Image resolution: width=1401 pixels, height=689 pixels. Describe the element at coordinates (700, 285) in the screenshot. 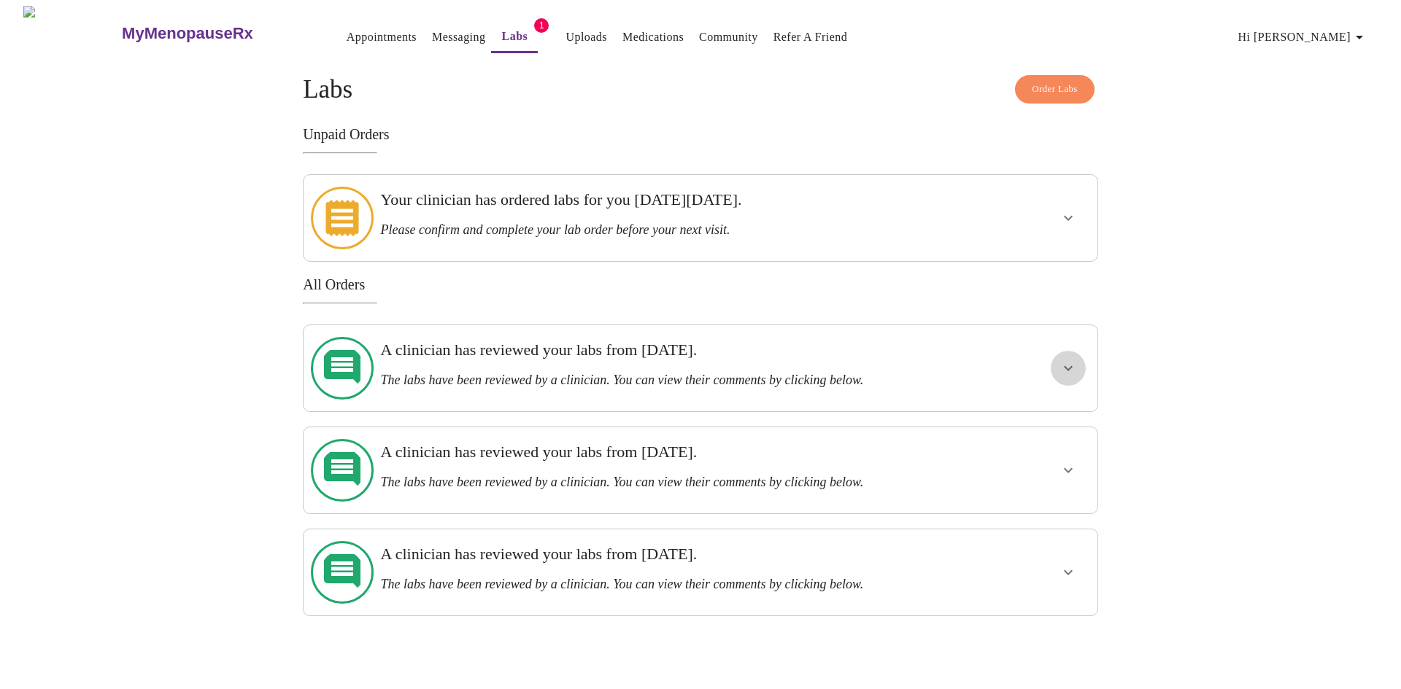

I see `h3: All Orders` at that location.